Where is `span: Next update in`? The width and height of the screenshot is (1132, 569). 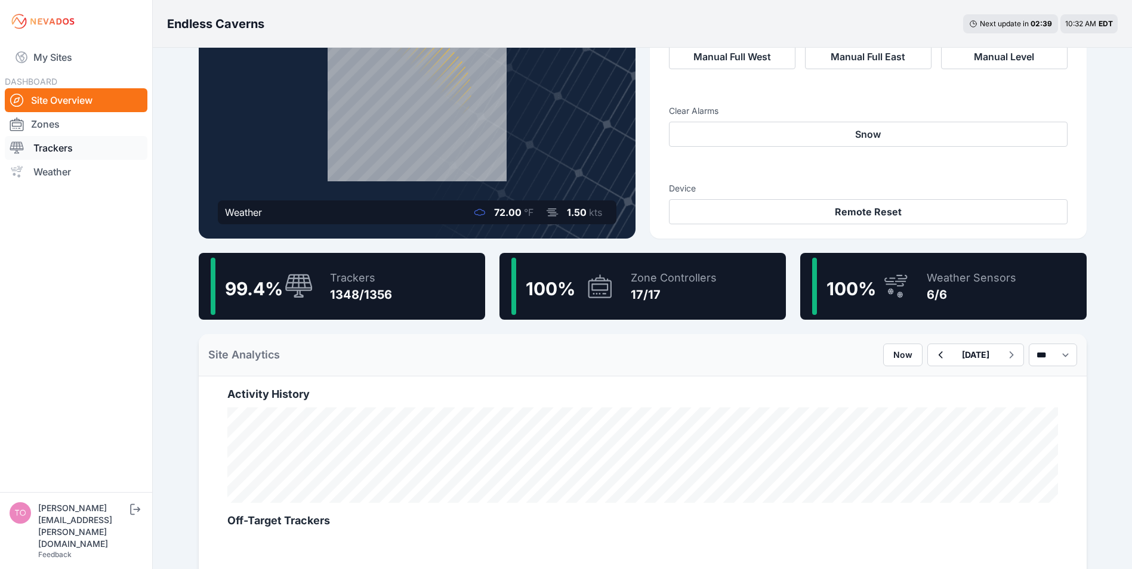
span: Next update in is located at coordinates (1004, 23).